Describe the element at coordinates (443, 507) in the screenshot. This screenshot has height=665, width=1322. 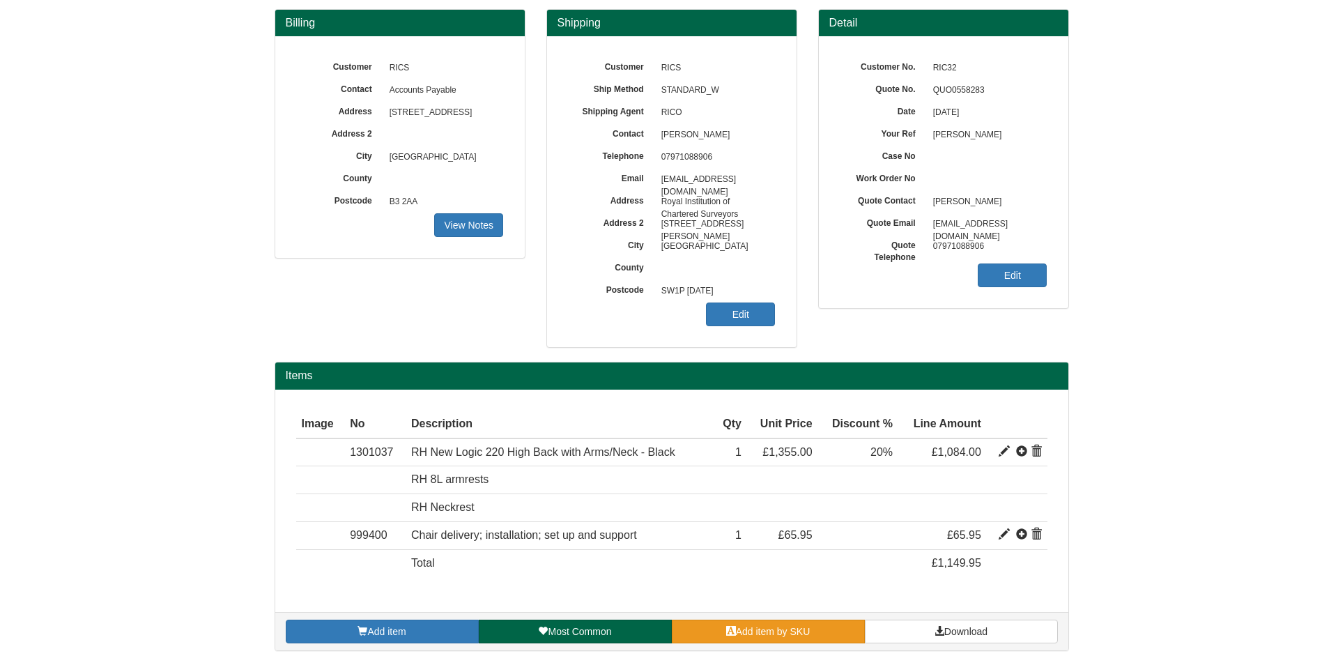
I see `span: RH Neckrest` at that location.